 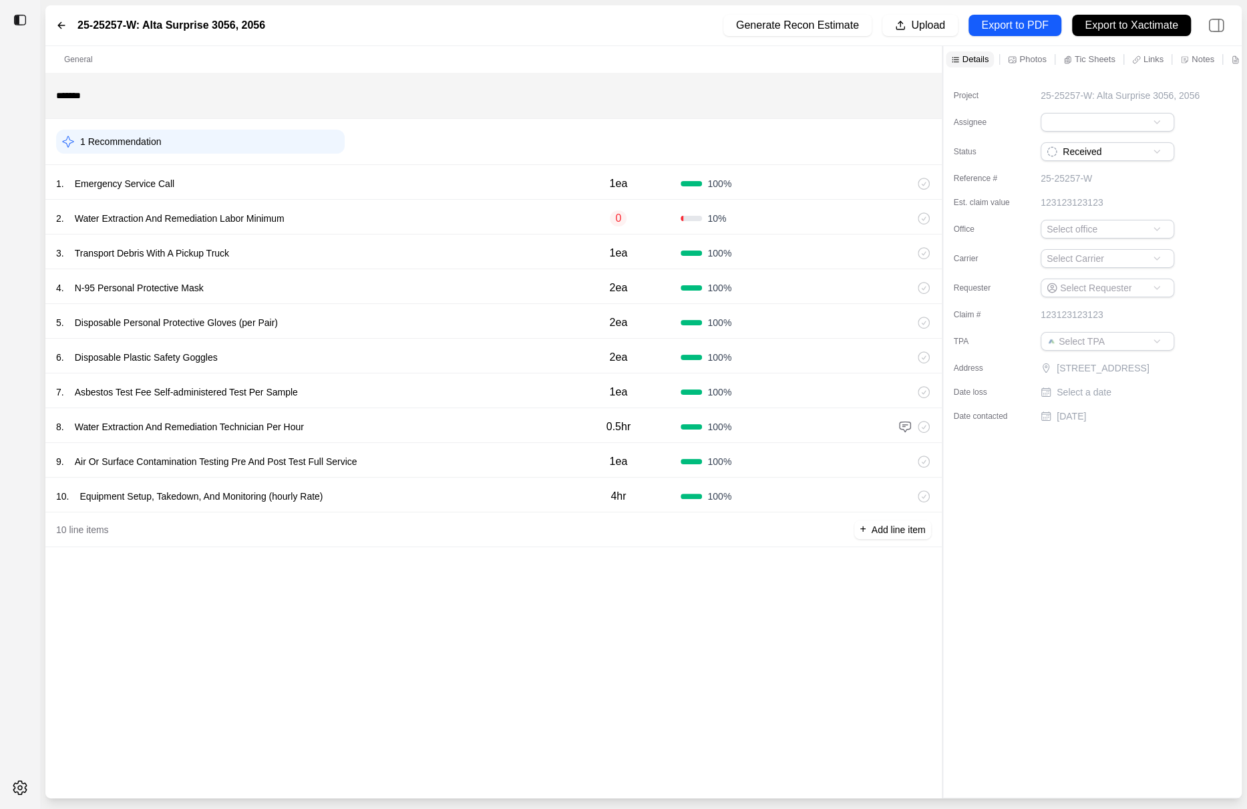 I want to click on label: Assignee, so click(x=987, y=122).